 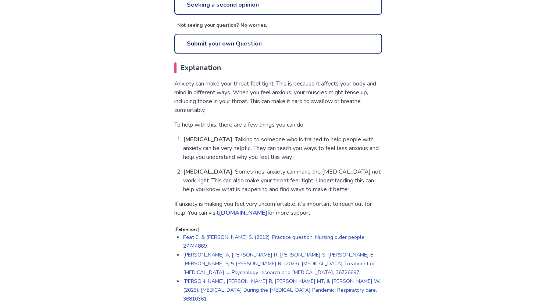 I want to click on p: Not seeing your question? No worries., so click(x=279, y=26).